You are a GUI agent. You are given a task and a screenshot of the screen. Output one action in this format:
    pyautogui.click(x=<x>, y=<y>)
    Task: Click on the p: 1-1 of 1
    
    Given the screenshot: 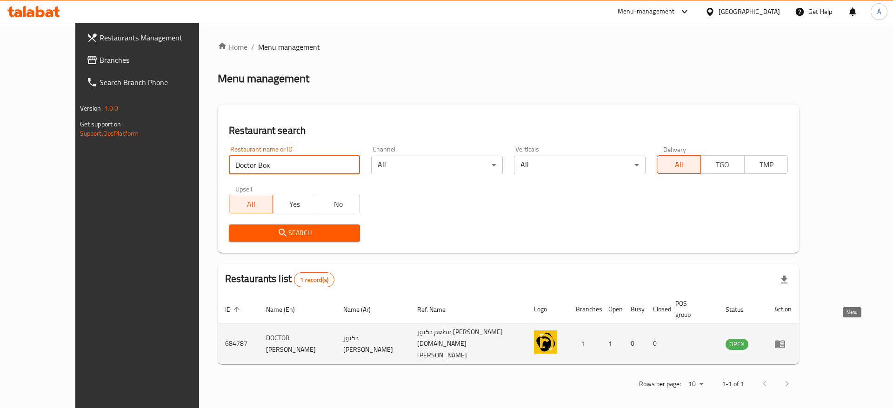 What is the action you would take?
    pyautogui.click(x=733, y=384)
    